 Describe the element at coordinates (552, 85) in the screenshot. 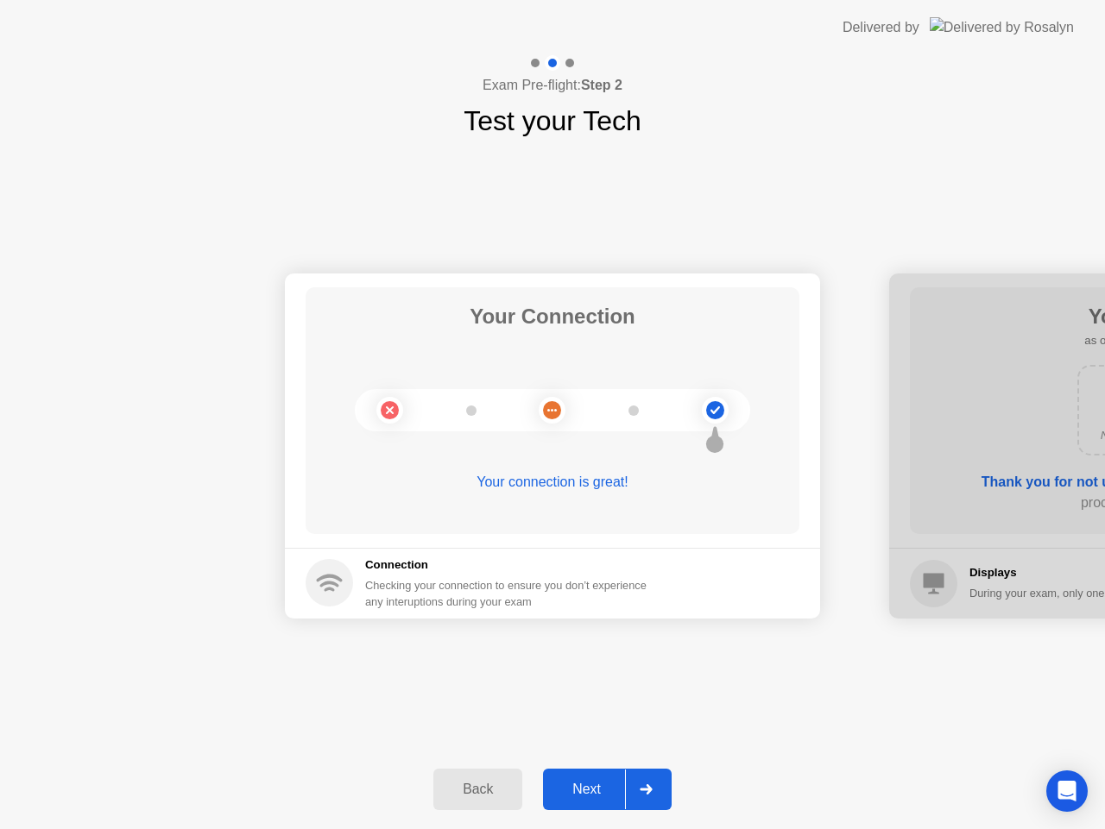

I see `h4: Exam Pre-flight:` at that location.